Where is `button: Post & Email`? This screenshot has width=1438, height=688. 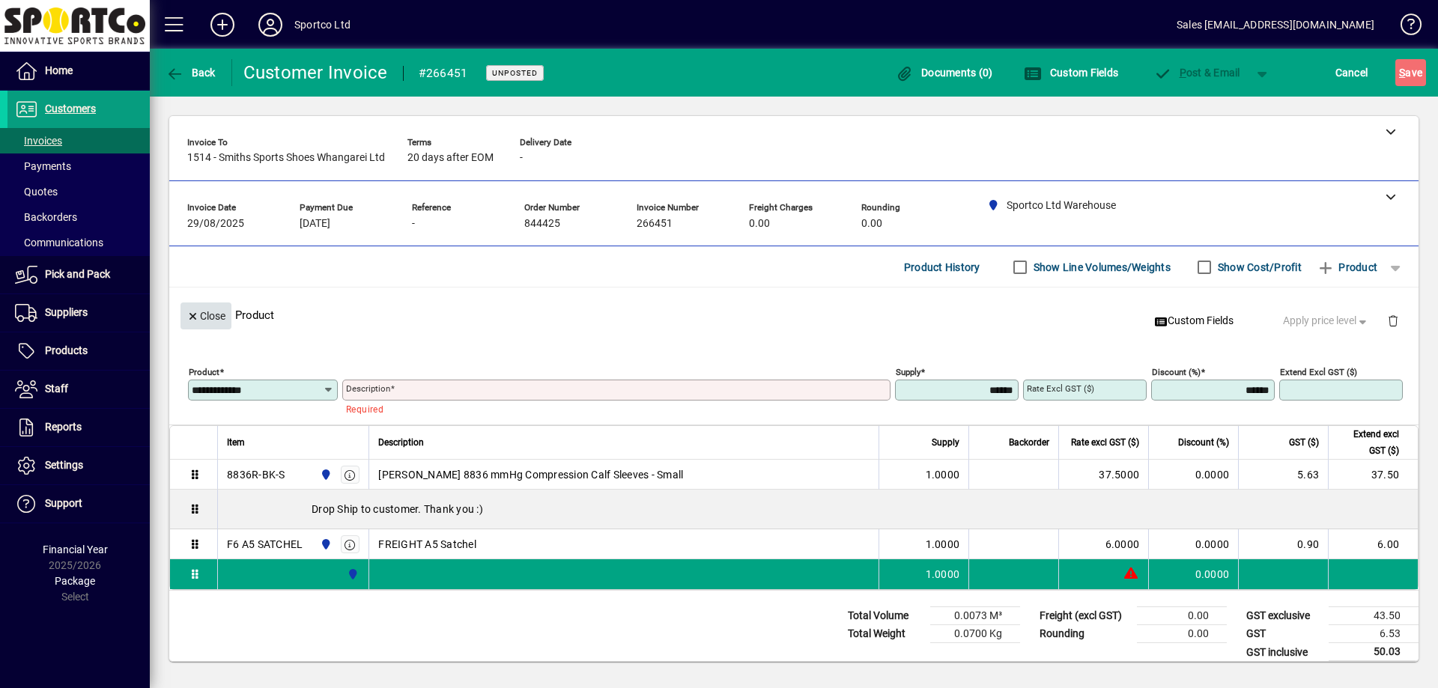 button: Post & Email is located at coordinates (1197, 73).